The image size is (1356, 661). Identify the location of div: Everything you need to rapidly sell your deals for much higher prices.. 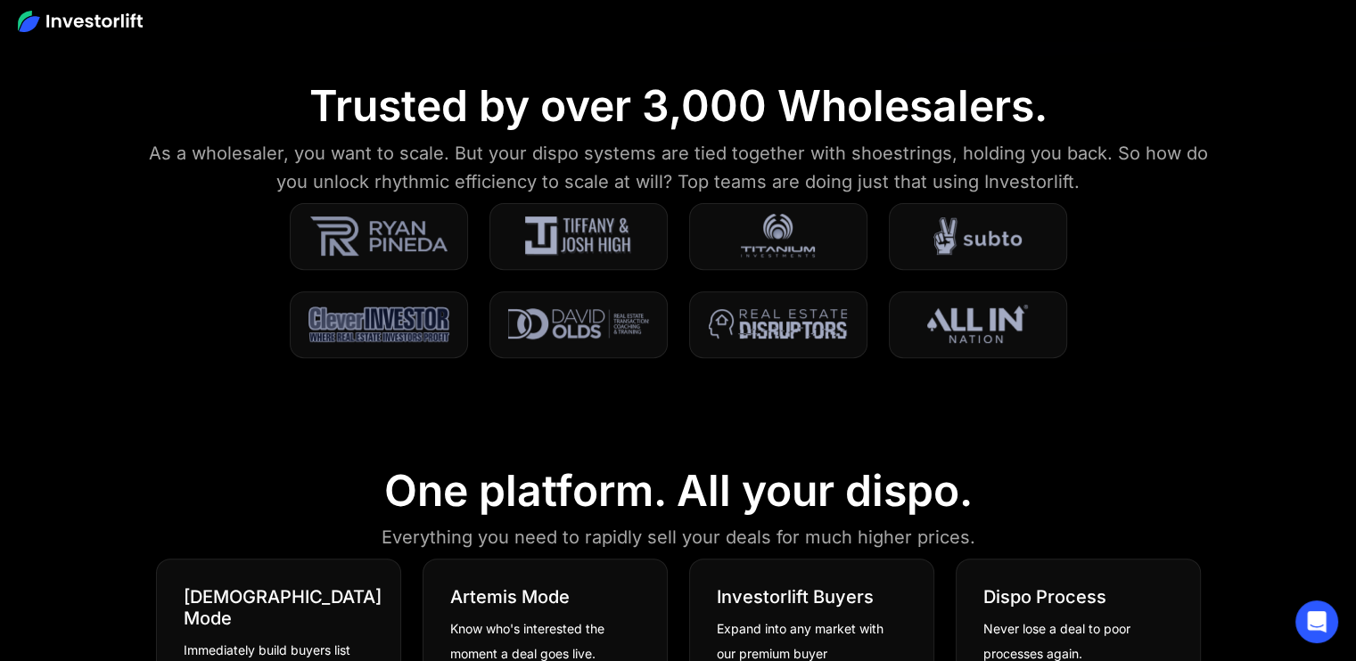
(678, 537).